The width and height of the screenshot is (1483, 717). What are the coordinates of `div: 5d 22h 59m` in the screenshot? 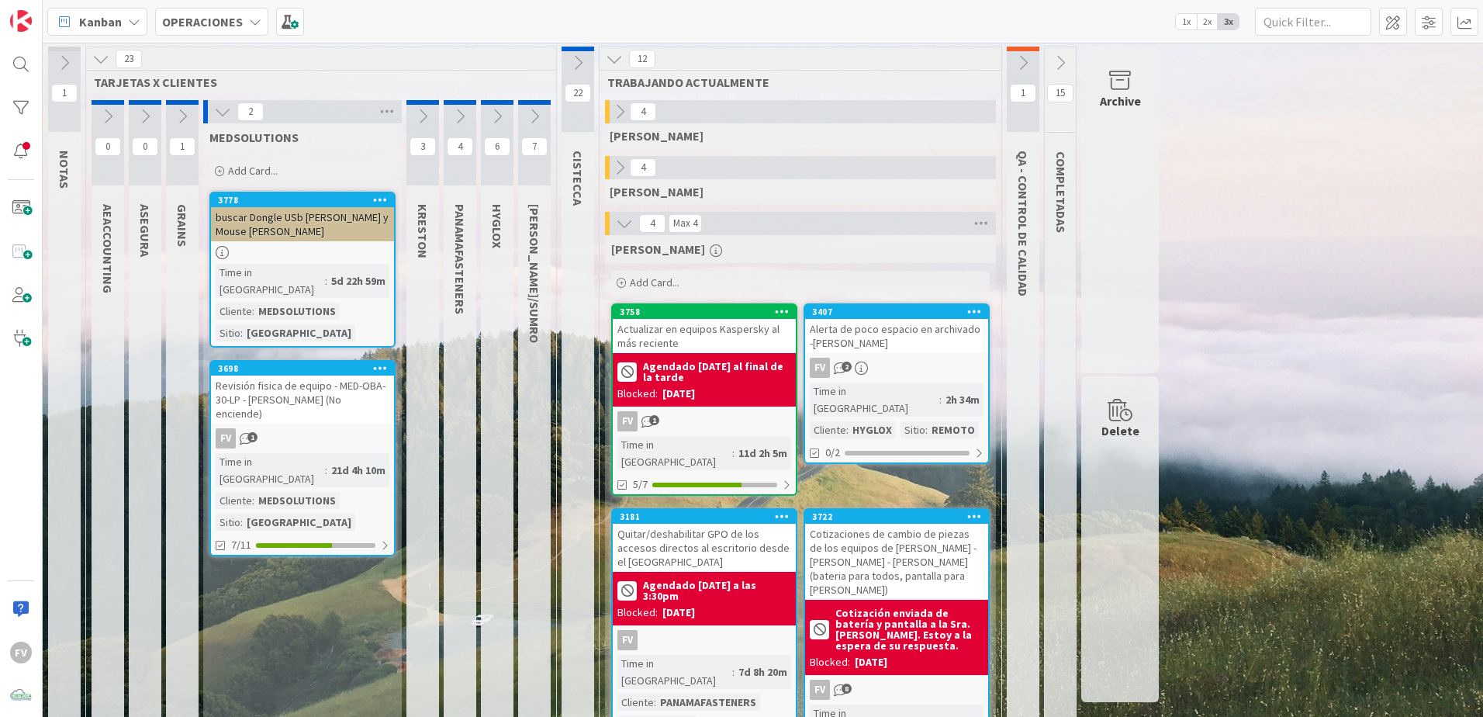 It's located at (358, 281).